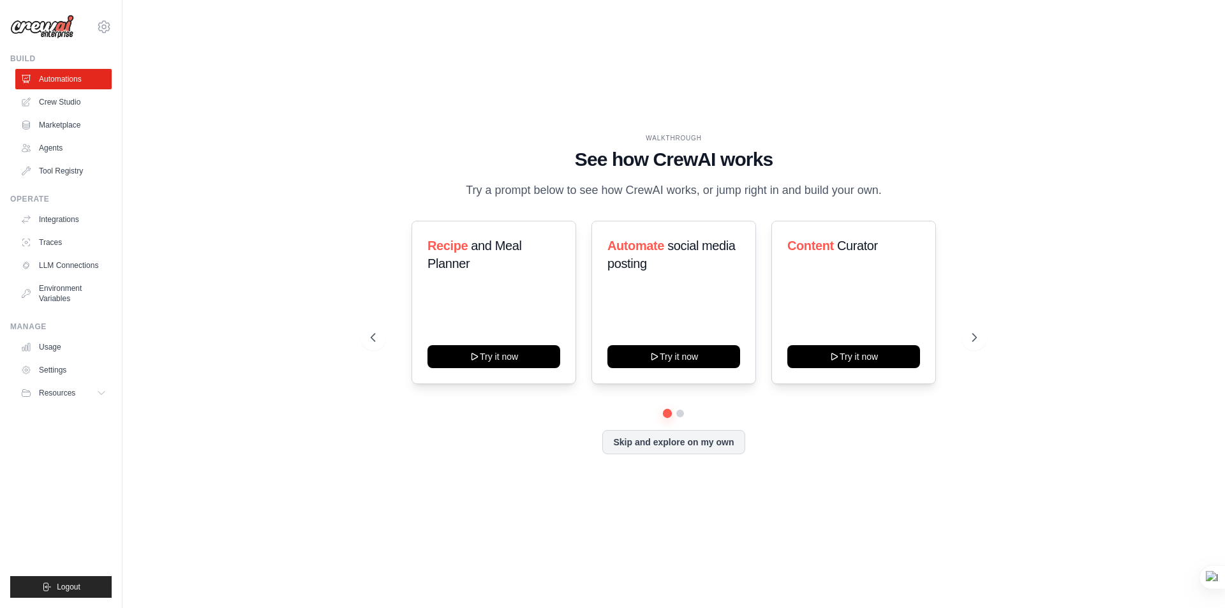  I want to click on button: Logout, so click(61, 587).